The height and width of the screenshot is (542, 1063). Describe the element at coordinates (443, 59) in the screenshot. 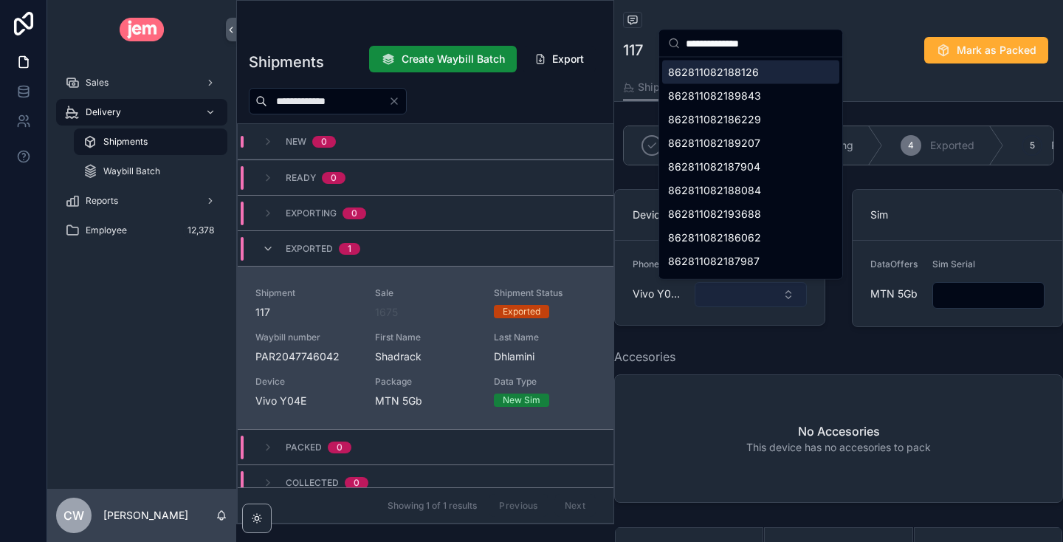

I see `button: Create Waybill Batch` at that location.